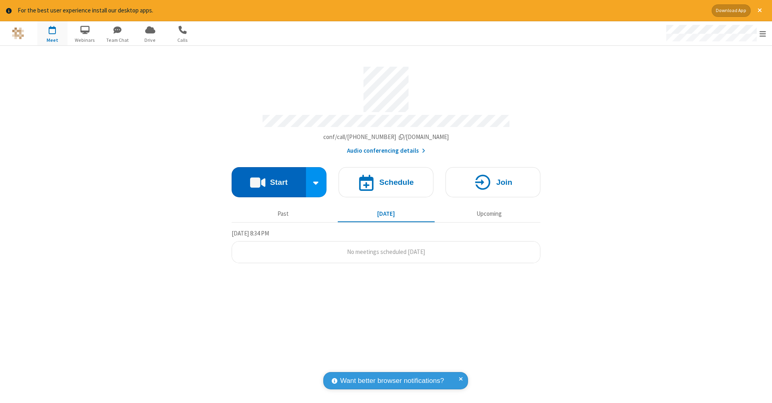 Image resolution: width=772 pixels, height=403 pixels. Describe the element at coordinates (52, 40) in the screenshot. I see `span: Meet` at that location.